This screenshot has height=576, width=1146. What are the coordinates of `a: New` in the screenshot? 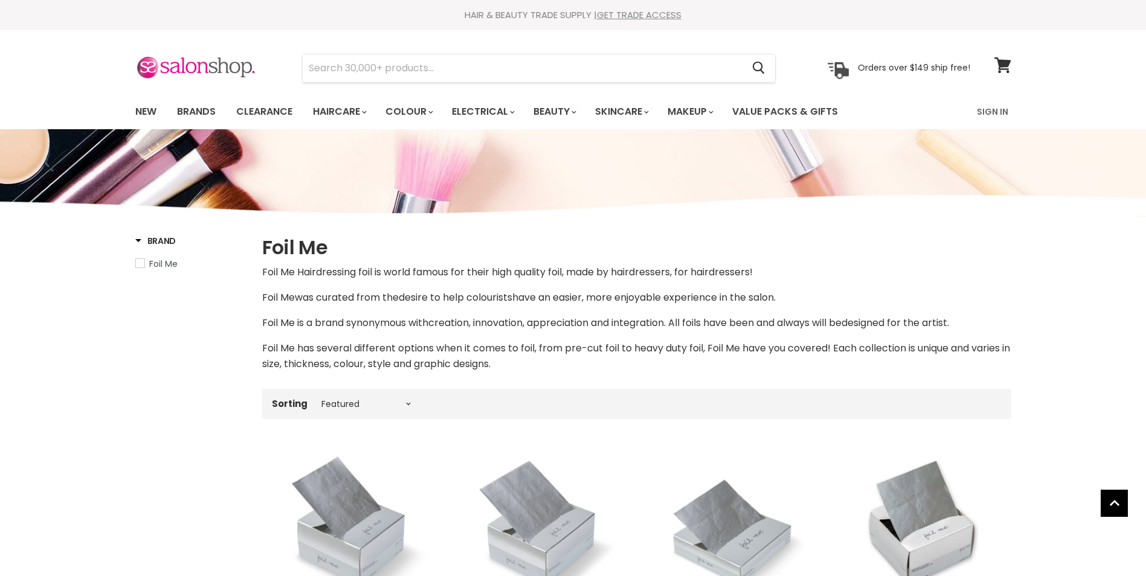 It's located at (146, 112).